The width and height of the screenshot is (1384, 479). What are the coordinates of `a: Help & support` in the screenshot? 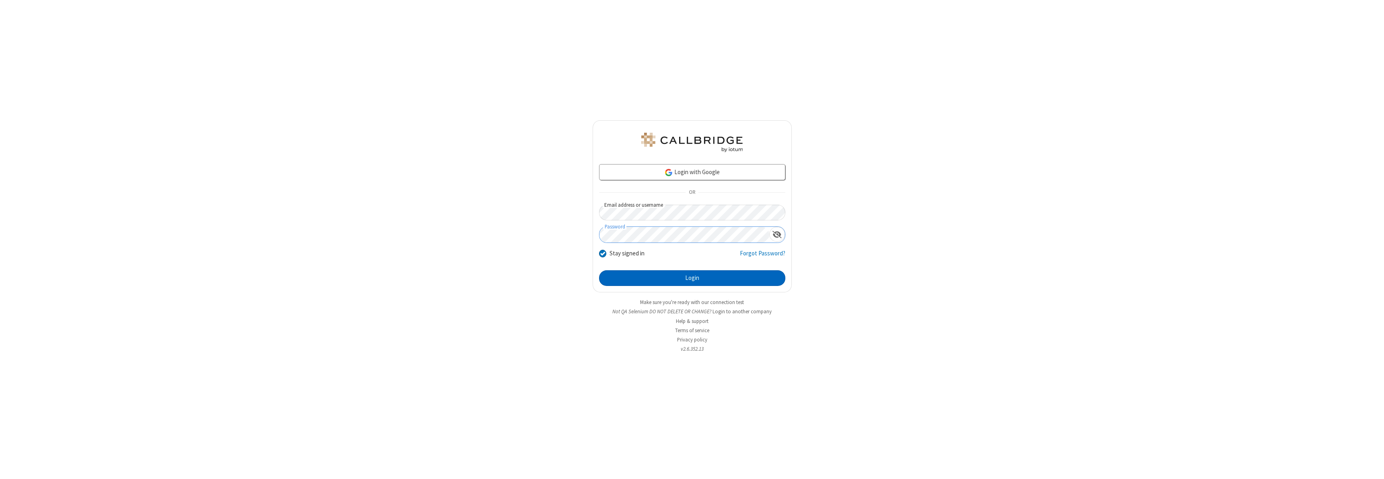 It's located at (692, 321).